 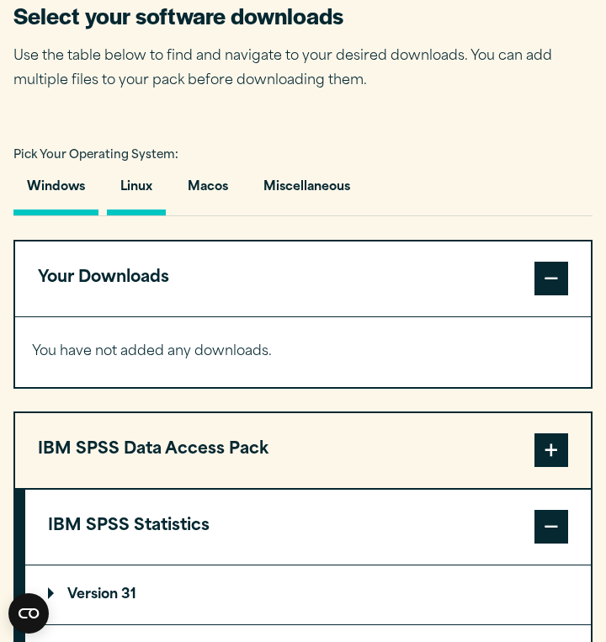 What do you see at coordinates (92, 595) in the screenshot?
I see `p: Version 31` at bounding box center [92, 595].